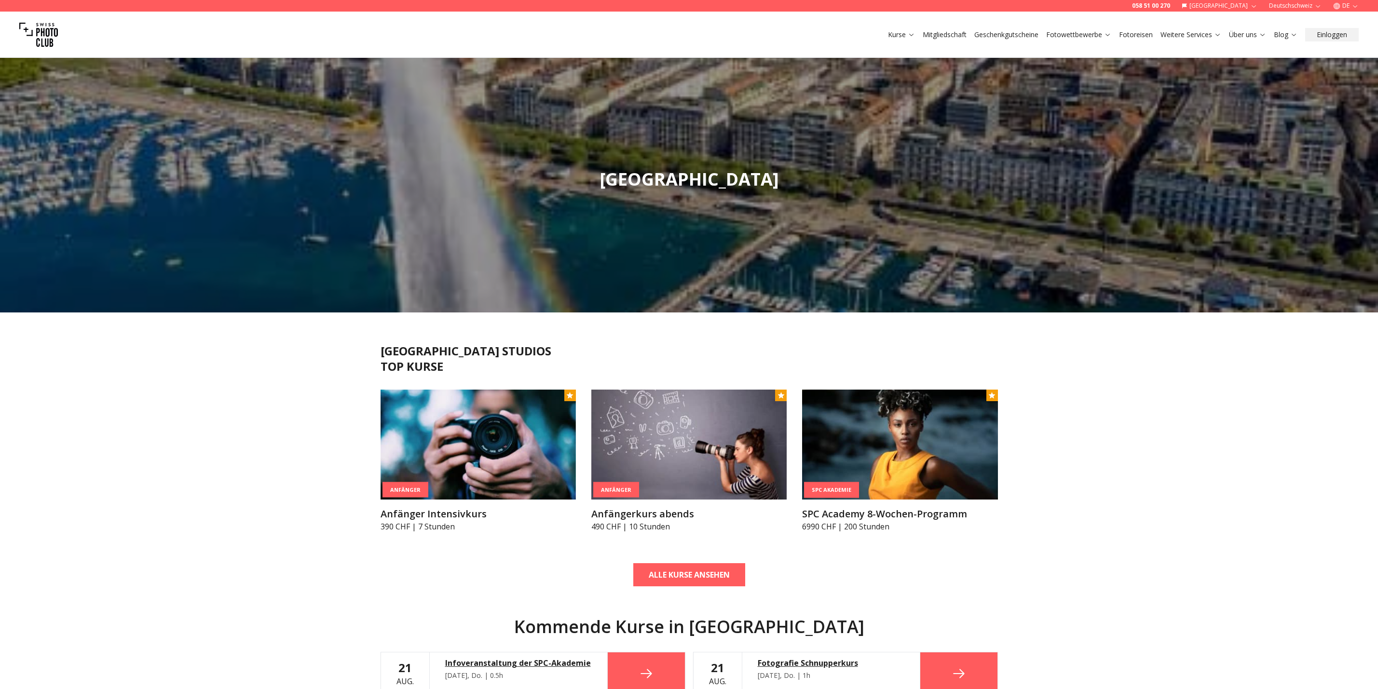 The image size is (1378, 689). What do you see at coordinates (945, 35) in the screenshot?
I see `button: Mitgliedschaft` at bounding box center [945, 35].